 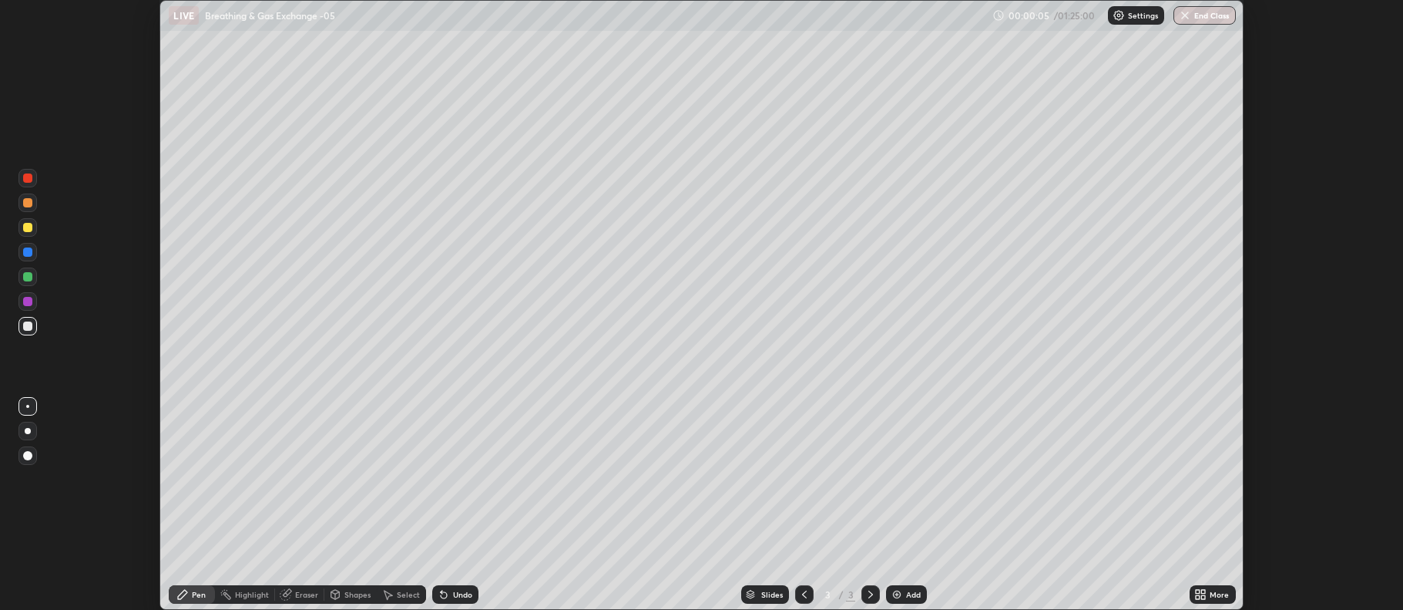 I want to click on div: Pen, so click(x=199, y=594).